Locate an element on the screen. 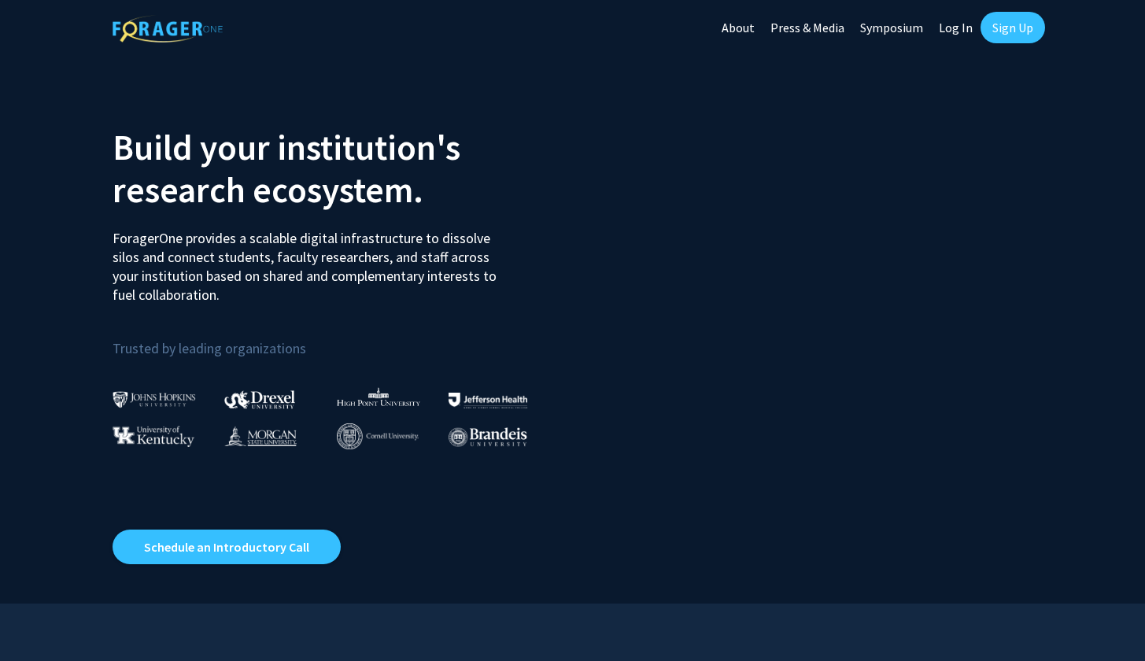 The width and height of the screenshot is (1145, 661). img: Cornell University is located at coordinates (378, 436).